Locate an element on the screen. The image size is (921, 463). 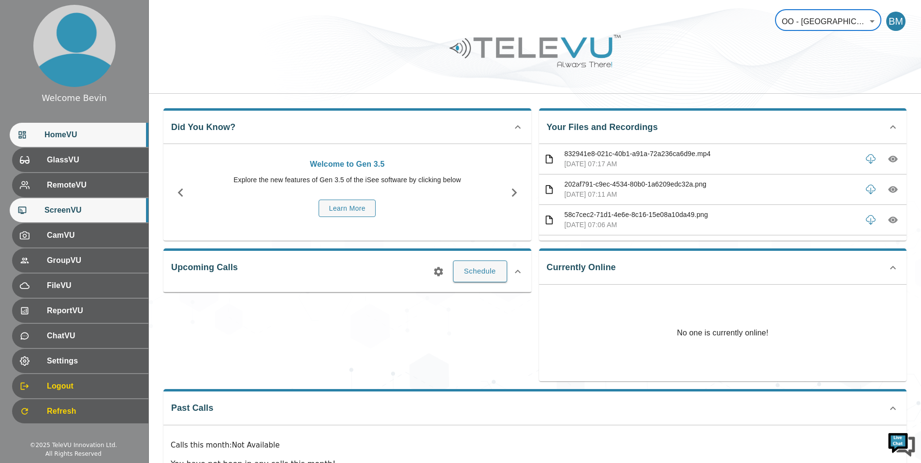
div: GlassVU is located at coordinates (80, 160).